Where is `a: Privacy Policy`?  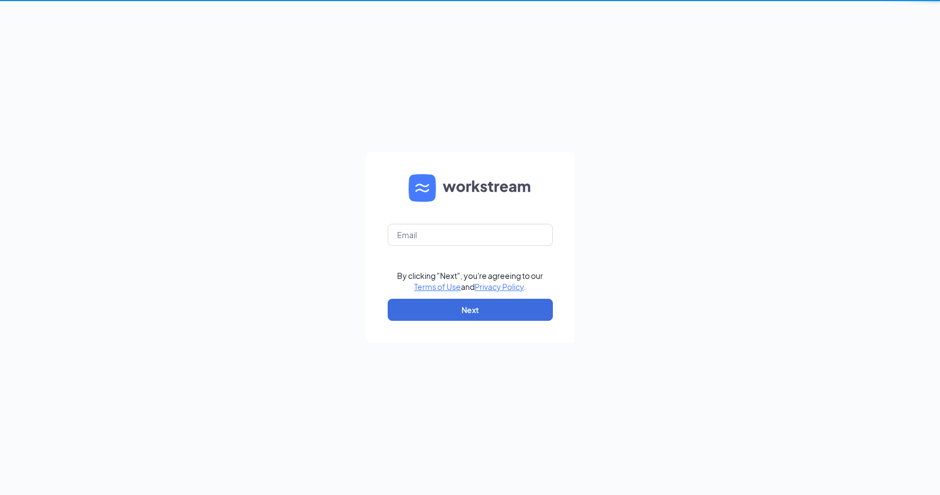
a: Privacy Policy is located at coordinates (499, 286).